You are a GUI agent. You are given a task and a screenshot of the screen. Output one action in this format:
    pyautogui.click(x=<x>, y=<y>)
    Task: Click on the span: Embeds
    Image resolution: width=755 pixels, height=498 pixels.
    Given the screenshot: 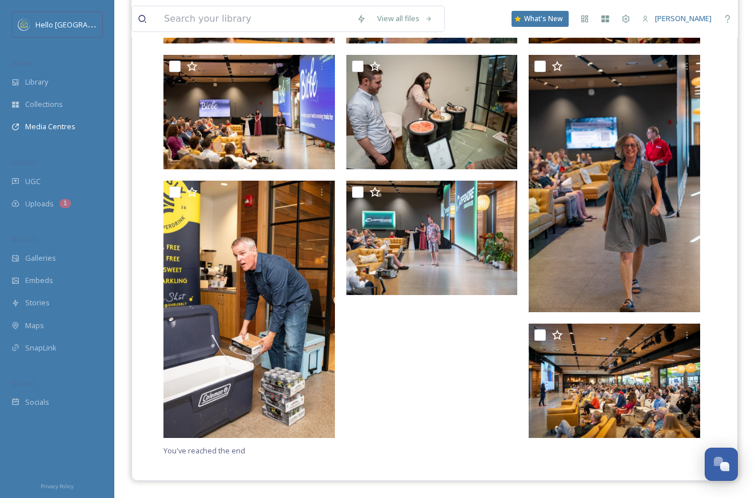 What is the action you would take?
    pyautogui.click(x=39, y=280)
    